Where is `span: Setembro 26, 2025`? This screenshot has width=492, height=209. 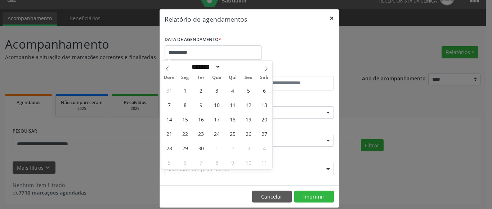
span: Setembro 26, 2025 is located at coordinates (248, 133).